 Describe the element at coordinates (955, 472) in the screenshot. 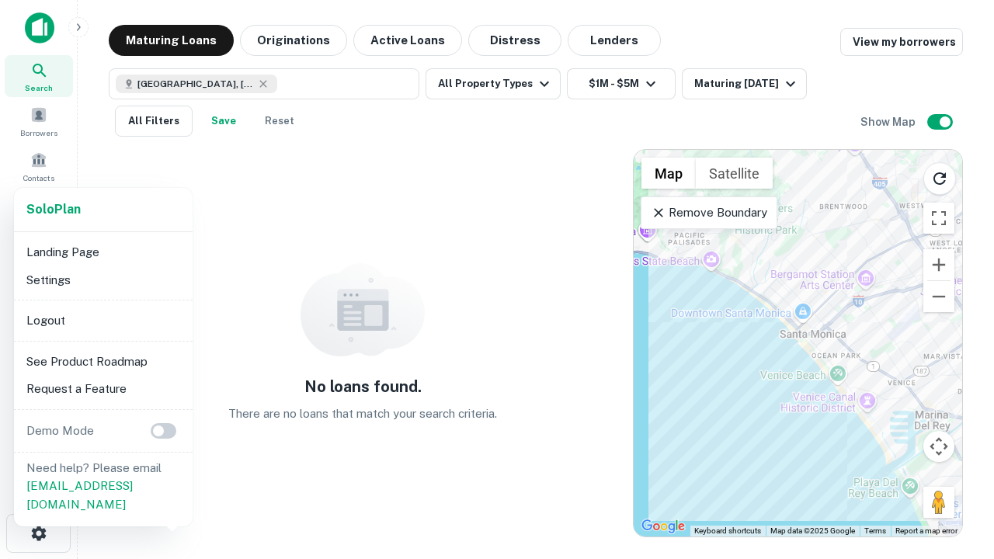

I see `div: Chat Widget` at that location.